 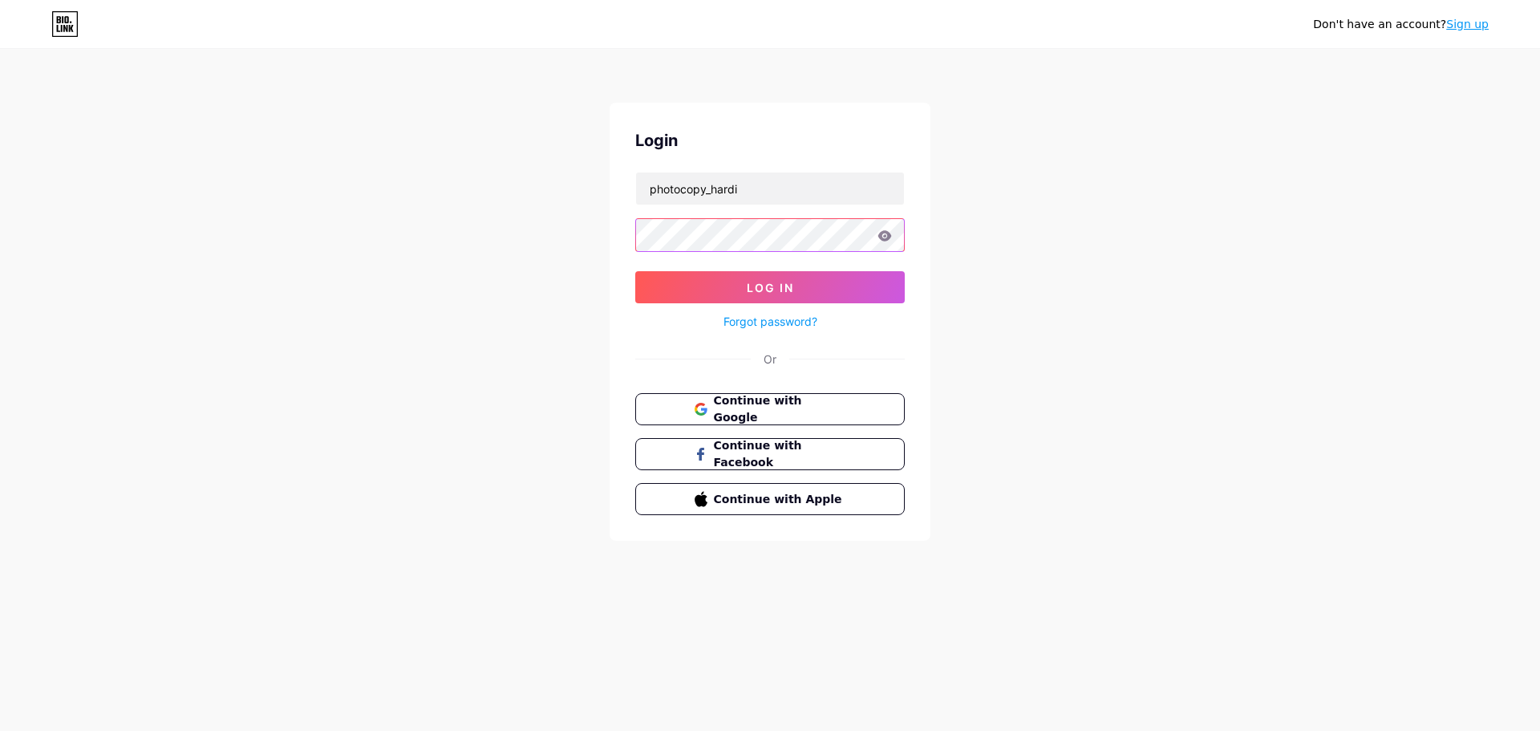 I want to click on a: Forgot password?, so click(x=770, y=321).